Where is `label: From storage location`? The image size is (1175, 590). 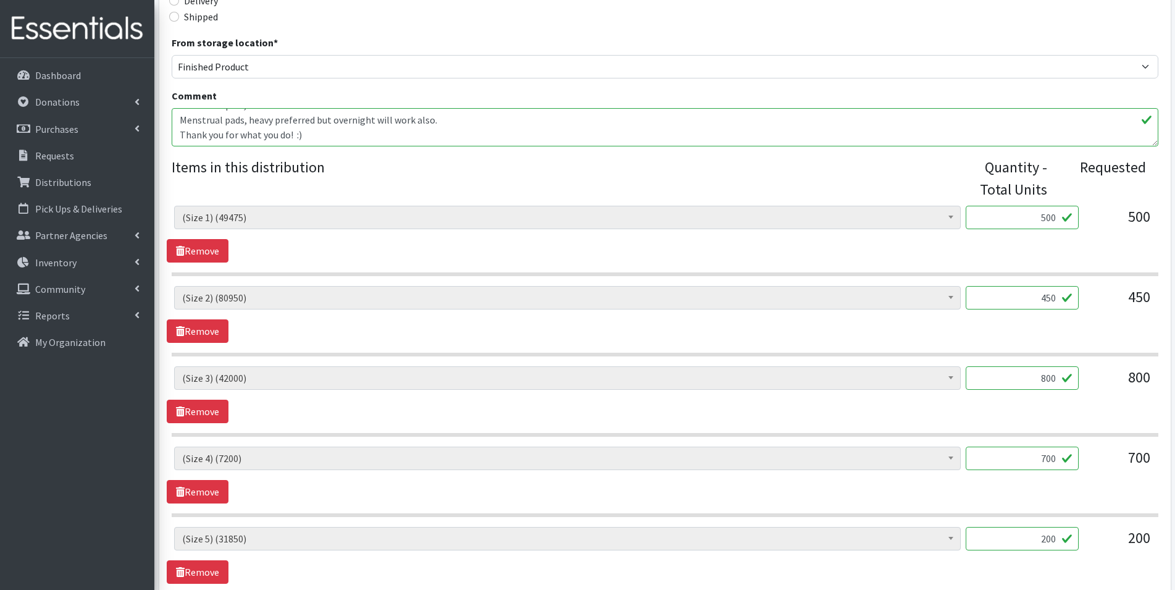 label: From storage location is located at coordinates (225, 43).